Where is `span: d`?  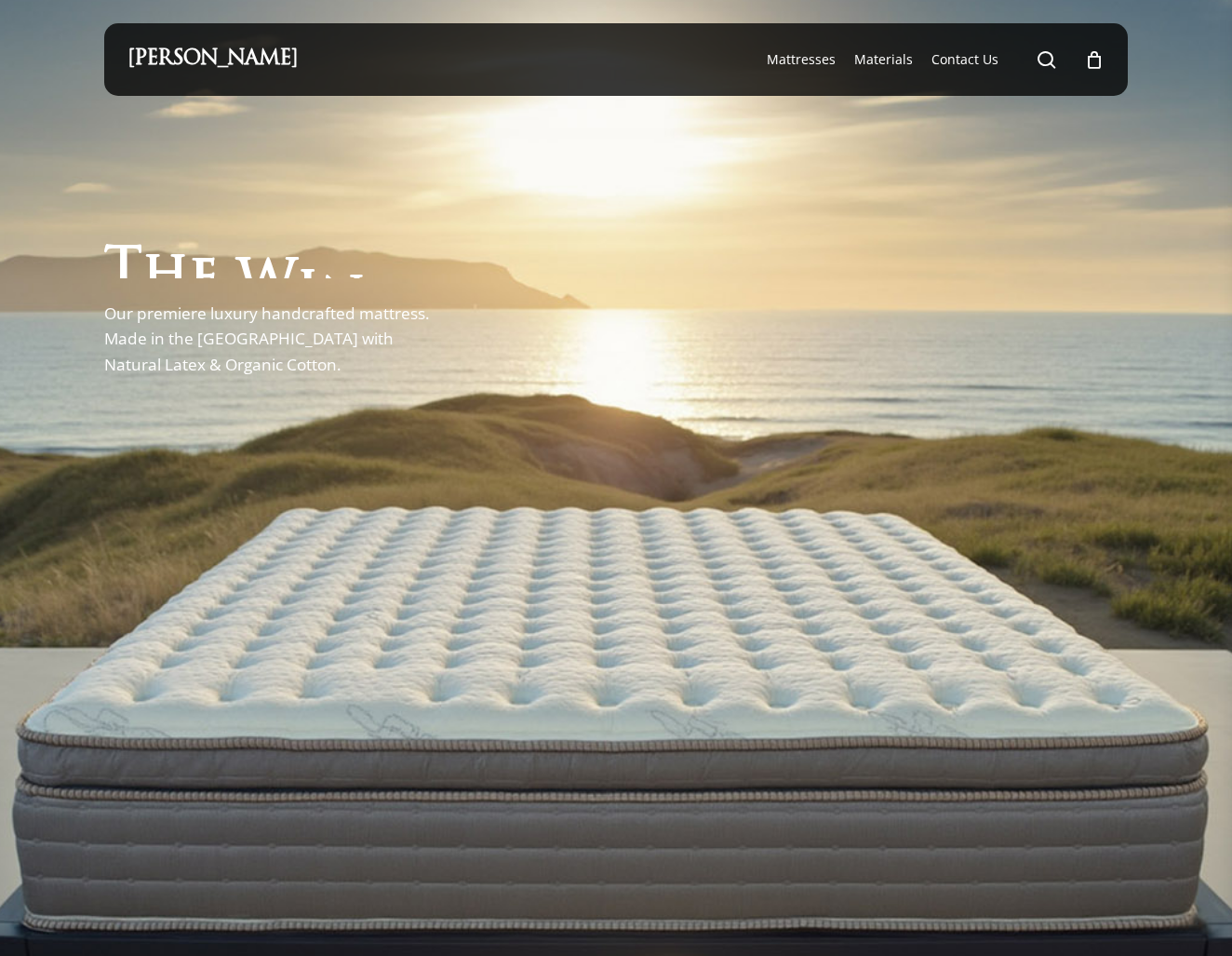 span: d is located at coordinates (388, 305).